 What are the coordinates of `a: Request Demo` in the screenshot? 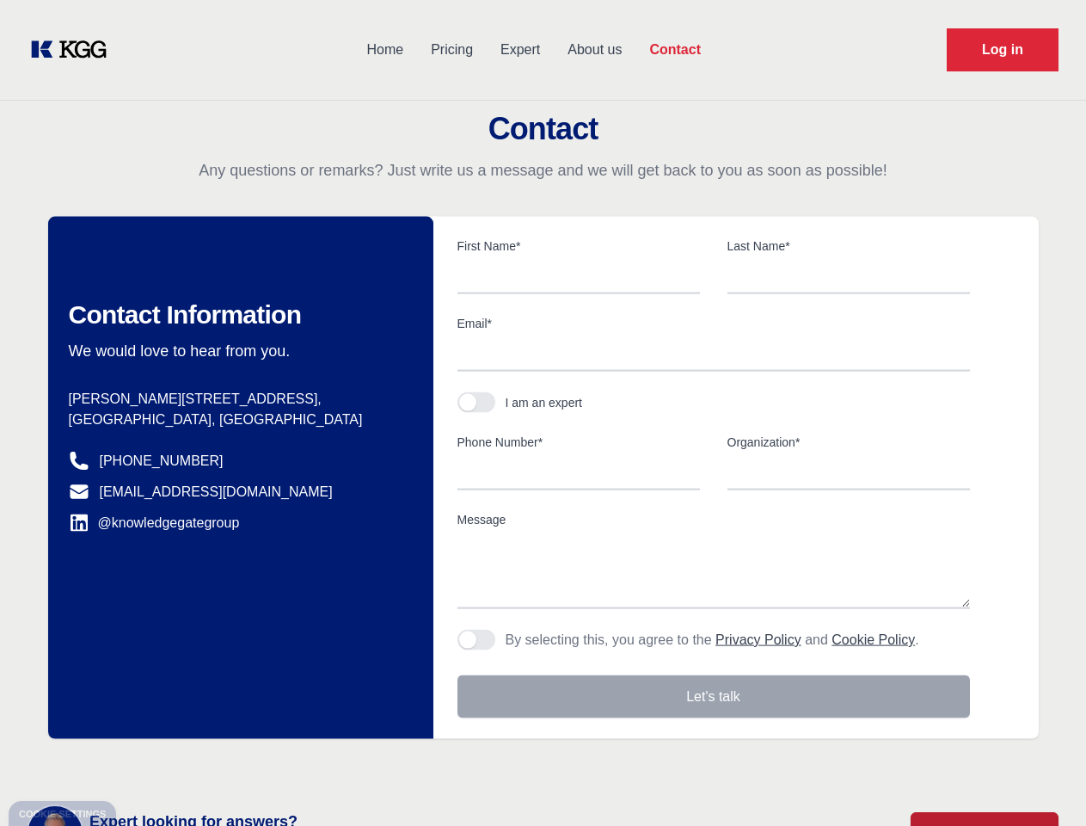 It's located at (1003, 50).